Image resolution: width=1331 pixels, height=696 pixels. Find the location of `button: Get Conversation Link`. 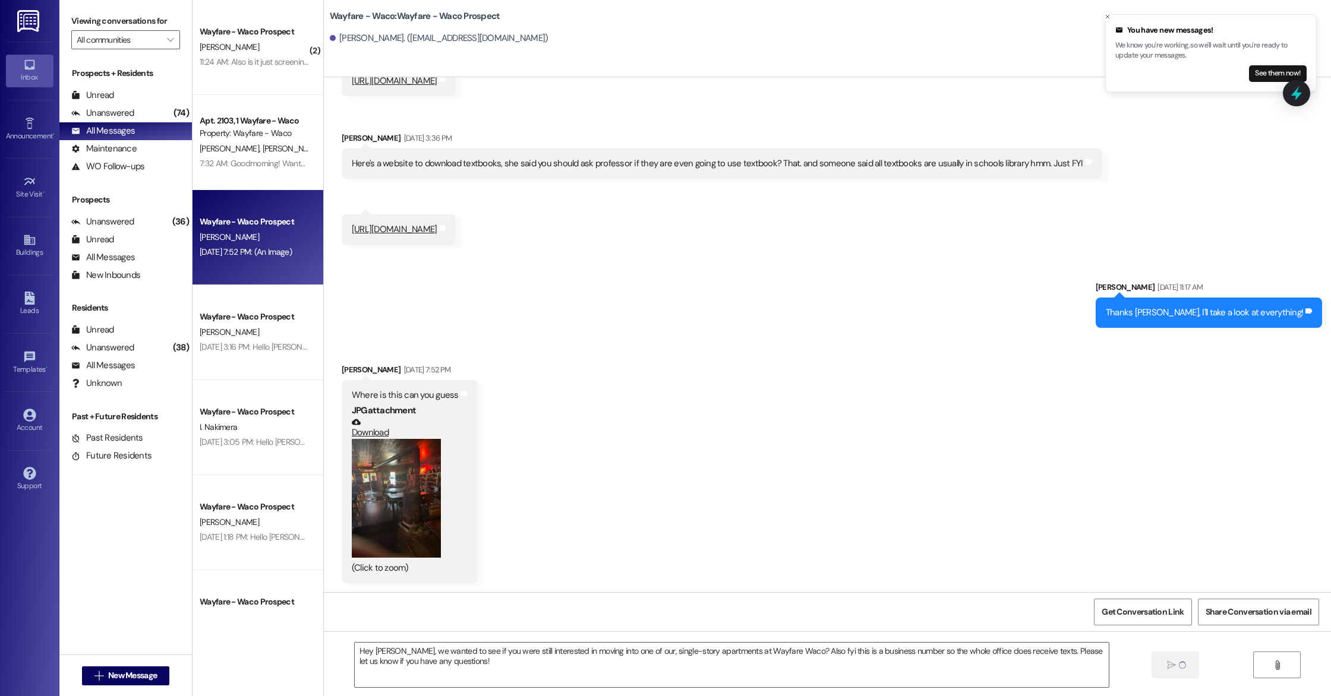

button: Get Conversation Link is located at coordinates (1143, 612).